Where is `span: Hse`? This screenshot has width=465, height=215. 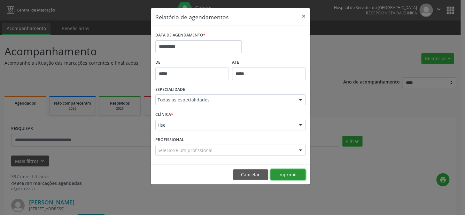 span: Hse is located at coordinates (225, 125).